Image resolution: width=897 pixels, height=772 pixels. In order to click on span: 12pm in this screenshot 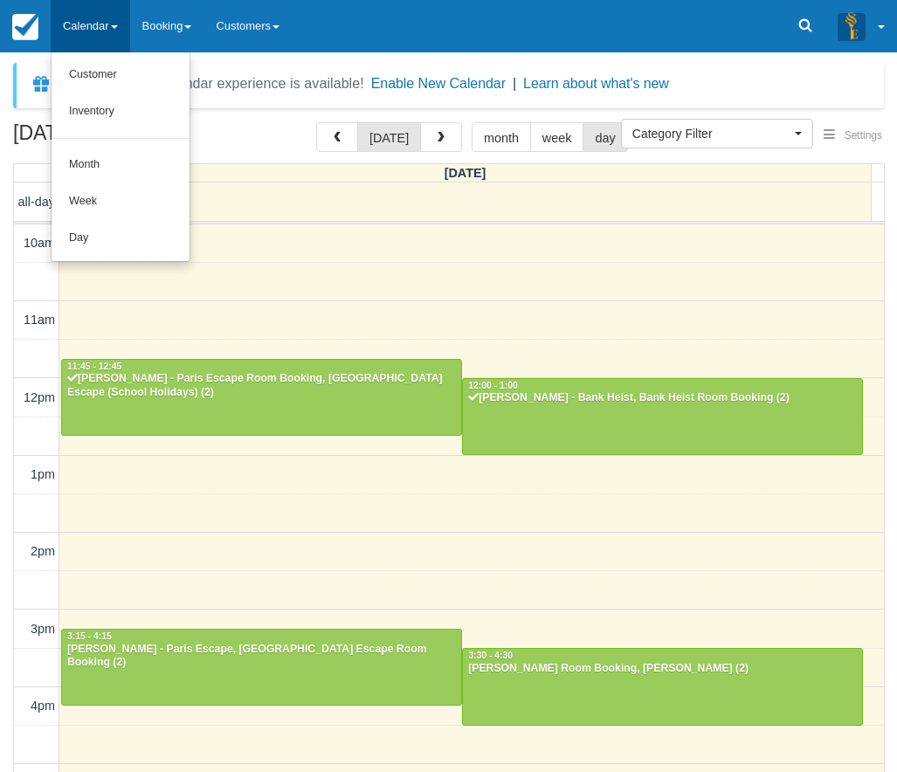, I will do `click(39, 397)`.